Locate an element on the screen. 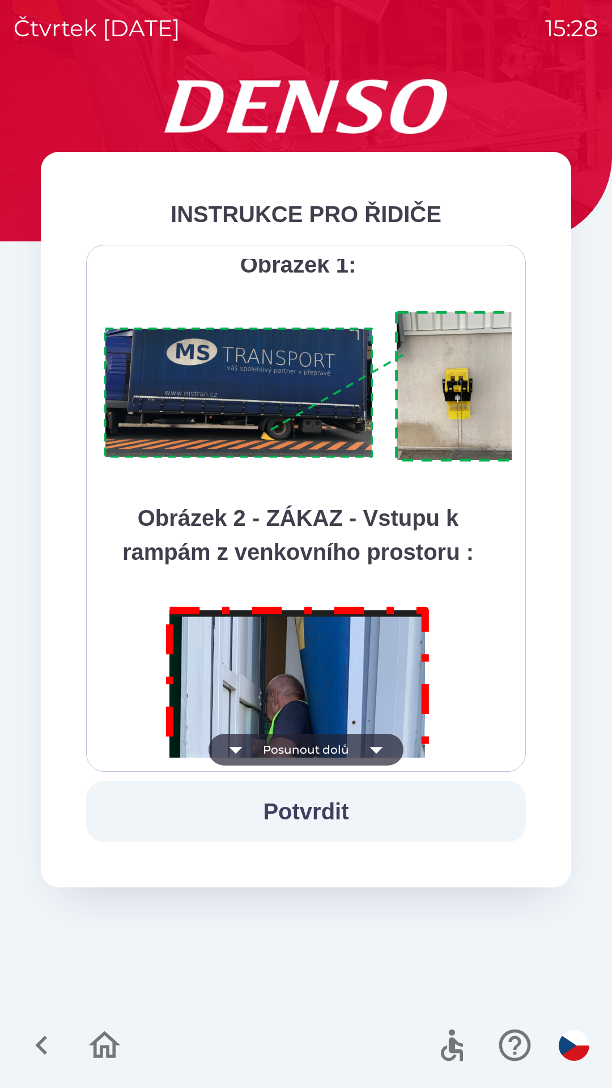  img: A1ym8hFSA0ukAAAAAElFTkSuQmCC is located at coordinates (320, 387).